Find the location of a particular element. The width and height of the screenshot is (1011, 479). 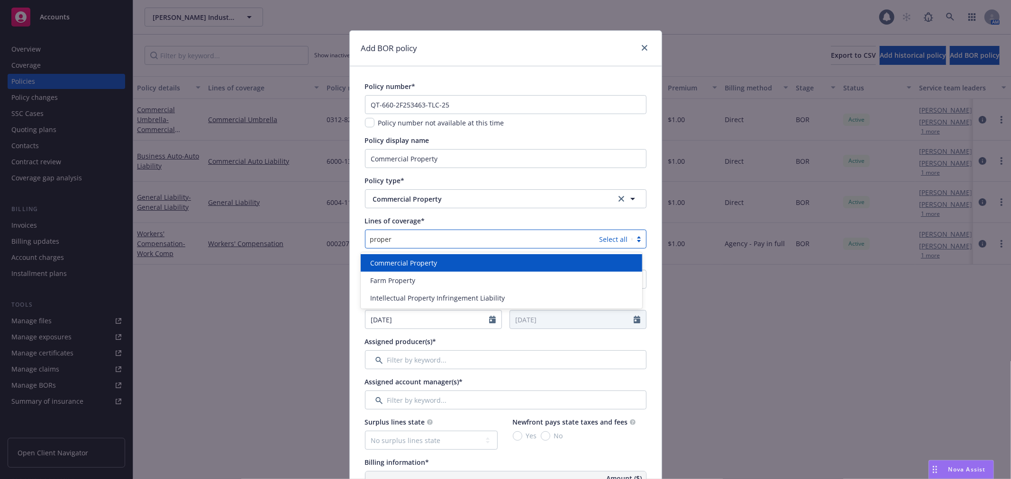

h1: Add BOR policy is located at coordinates (389, 48).